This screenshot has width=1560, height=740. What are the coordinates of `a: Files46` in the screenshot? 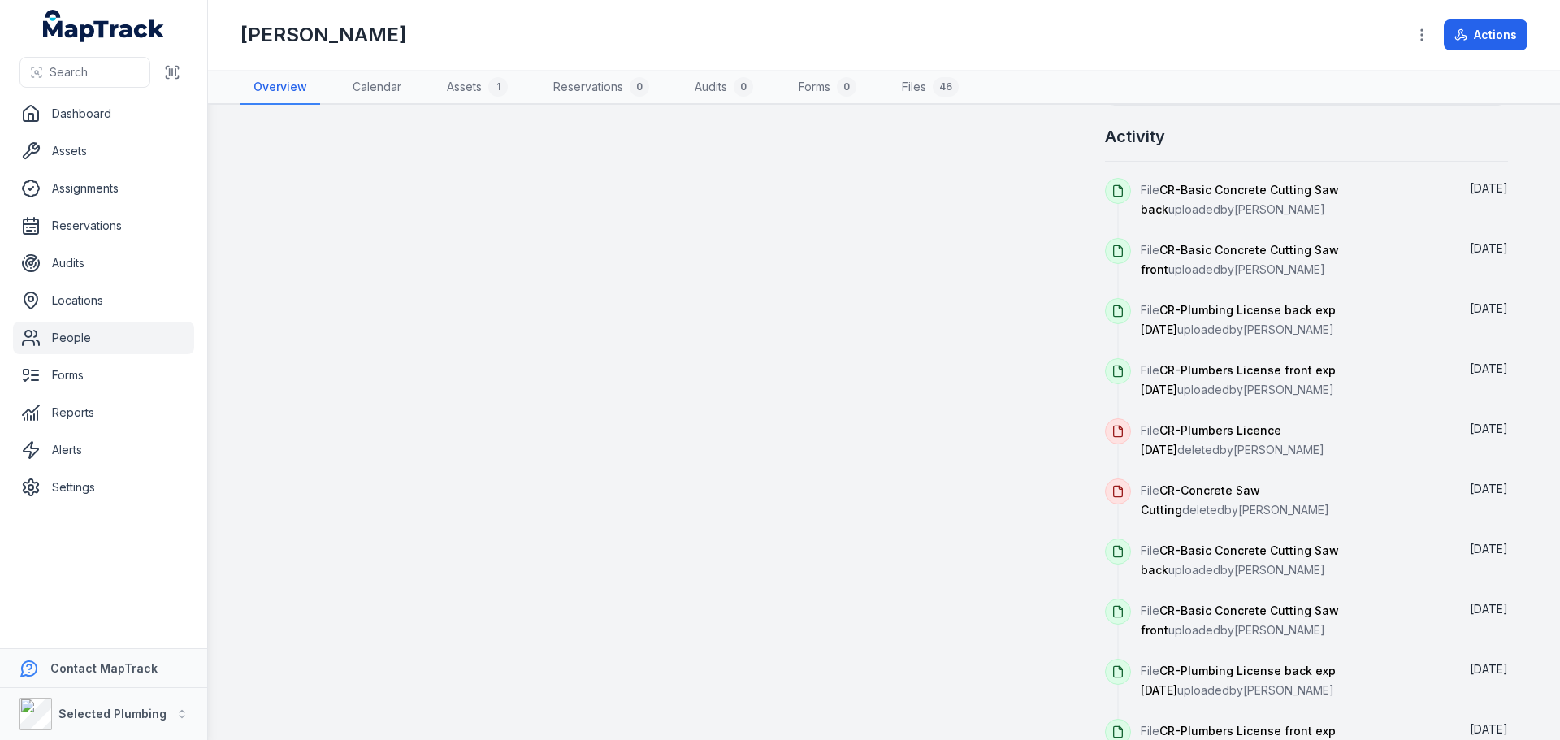 It's located at (930, 88).